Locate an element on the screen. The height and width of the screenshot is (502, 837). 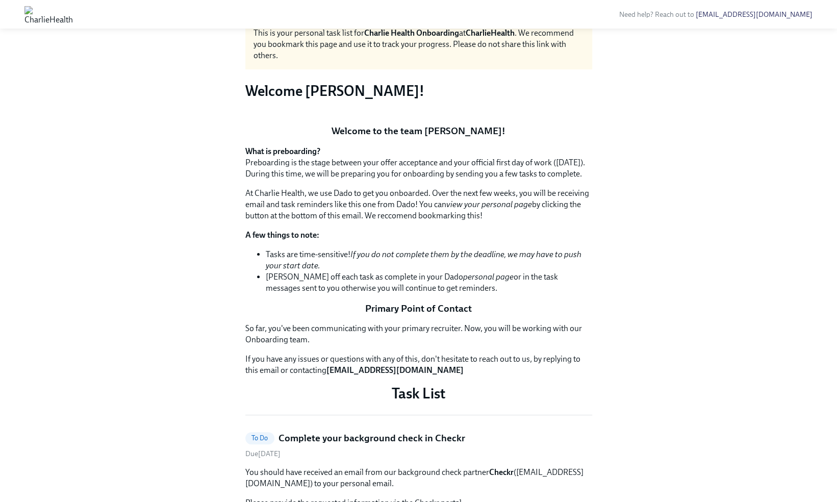
span: Friday, August 8th 2025, 9:00 am is located at coordinates (263, 454).